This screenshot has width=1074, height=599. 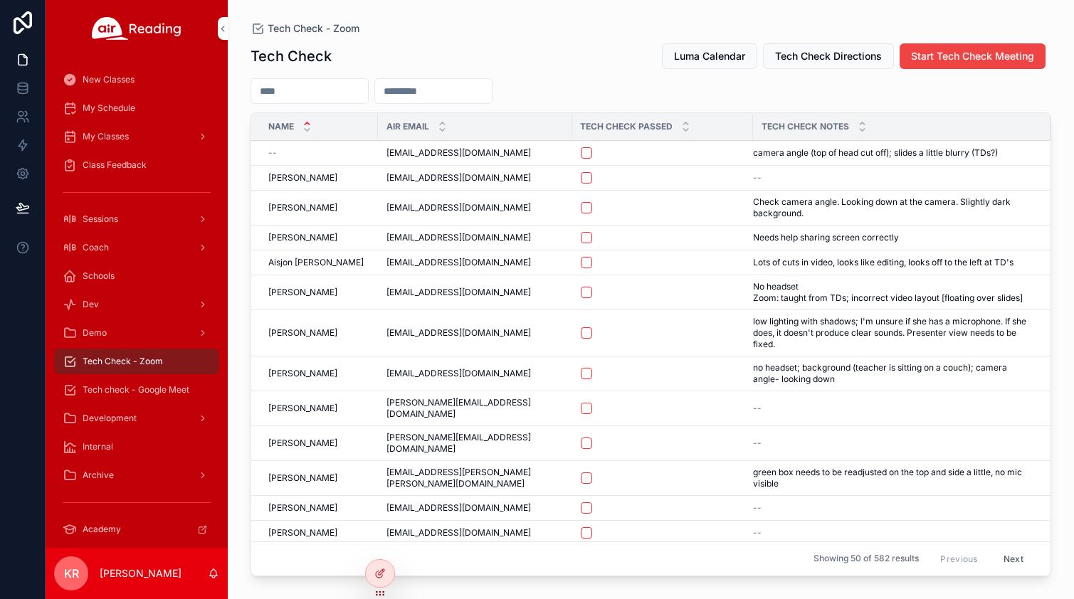 I want to click on span: Demo, so click(x=95, y=333).